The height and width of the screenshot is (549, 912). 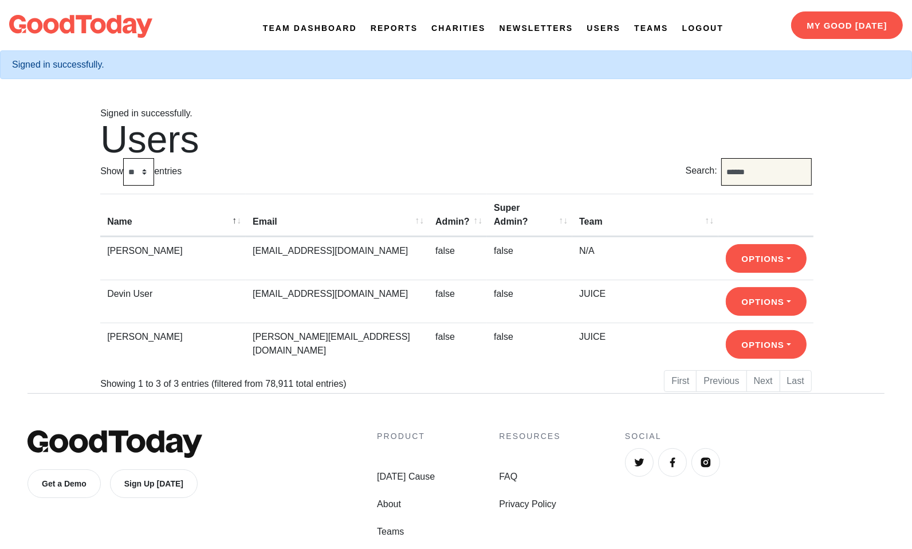 I want to click on td: N/A, so click(x=645, y=258).